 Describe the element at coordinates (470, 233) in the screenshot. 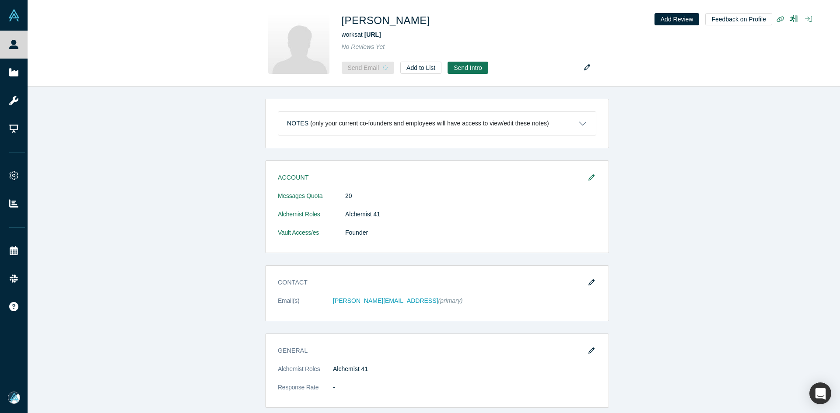

I see `dd: Founder` at that location.